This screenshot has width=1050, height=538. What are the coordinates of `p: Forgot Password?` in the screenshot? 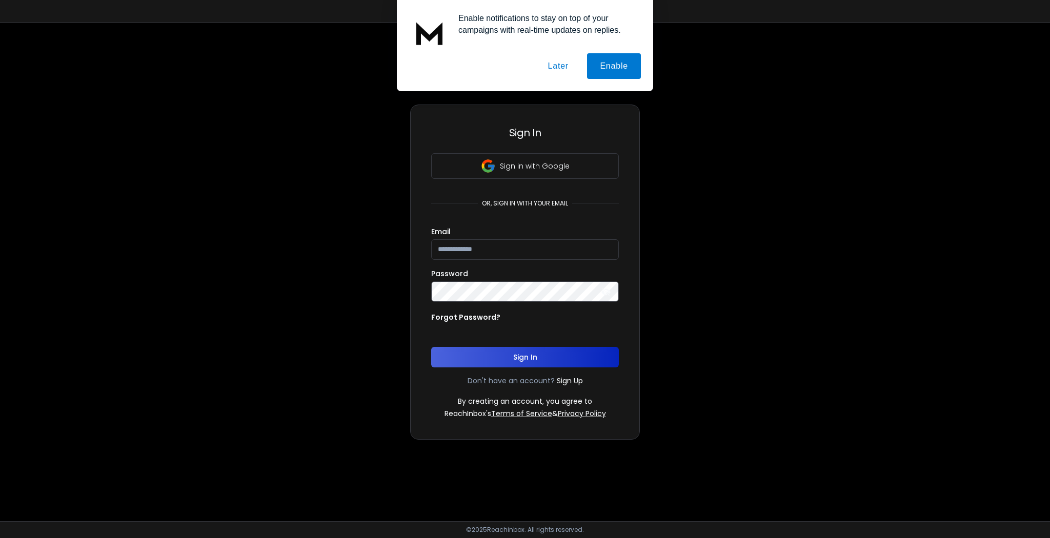 It's located at (466, 317).